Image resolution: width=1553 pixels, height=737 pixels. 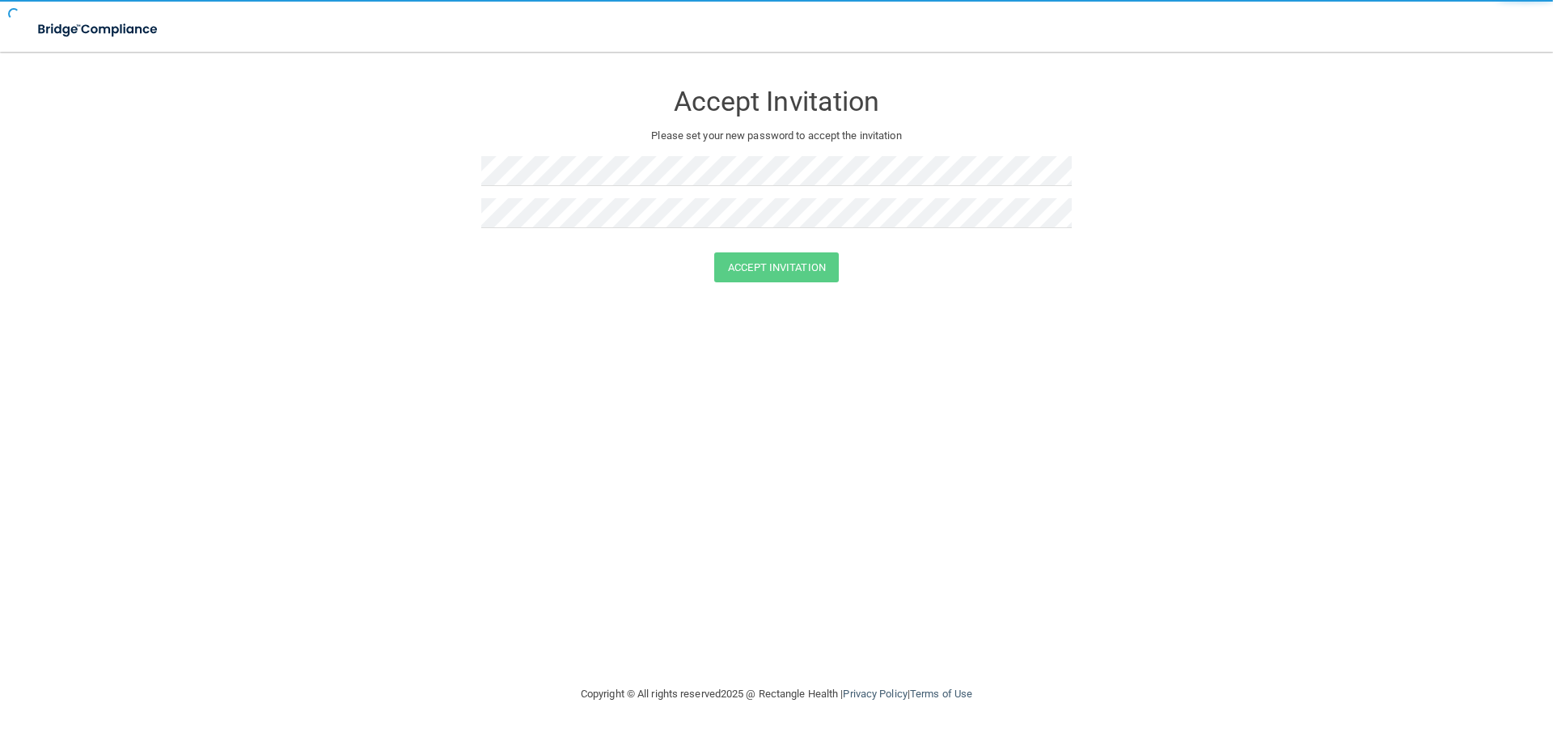 I want to click on a: Privacy Policy, so click(x=874, y=693).